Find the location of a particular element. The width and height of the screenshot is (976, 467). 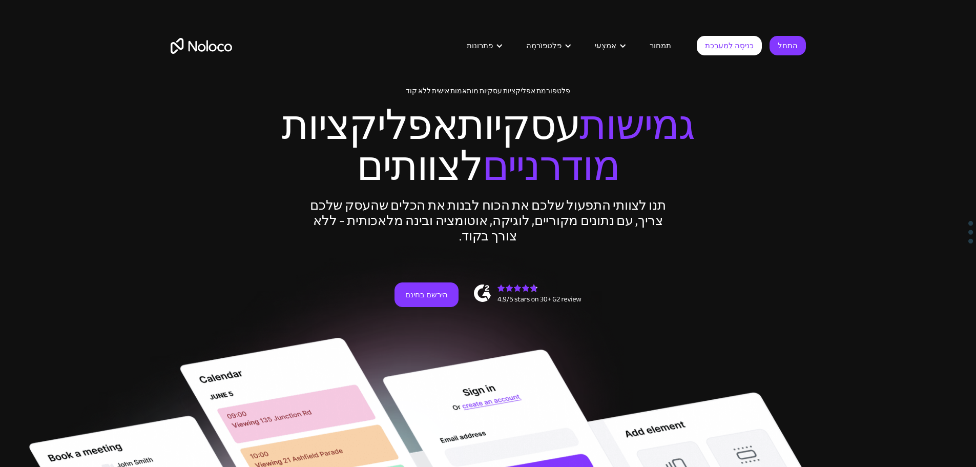

font: הירשם בחינם is located at coordinates (426, 295).